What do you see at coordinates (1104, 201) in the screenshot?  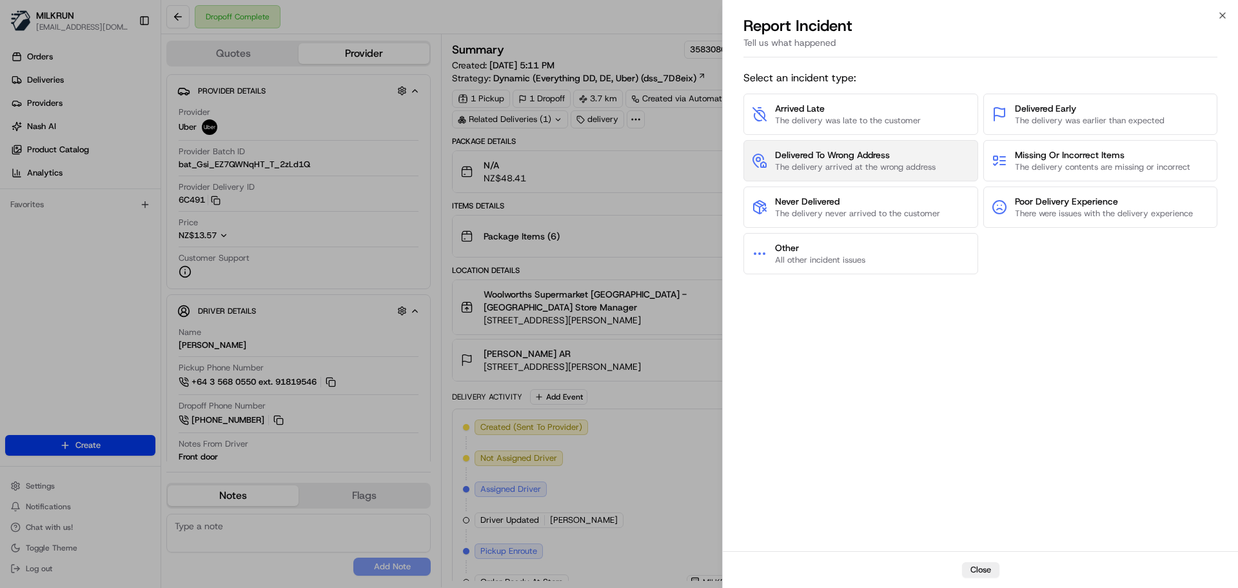 I see `span: Poor Delivery Experience` at bounding box center [1104, 201].